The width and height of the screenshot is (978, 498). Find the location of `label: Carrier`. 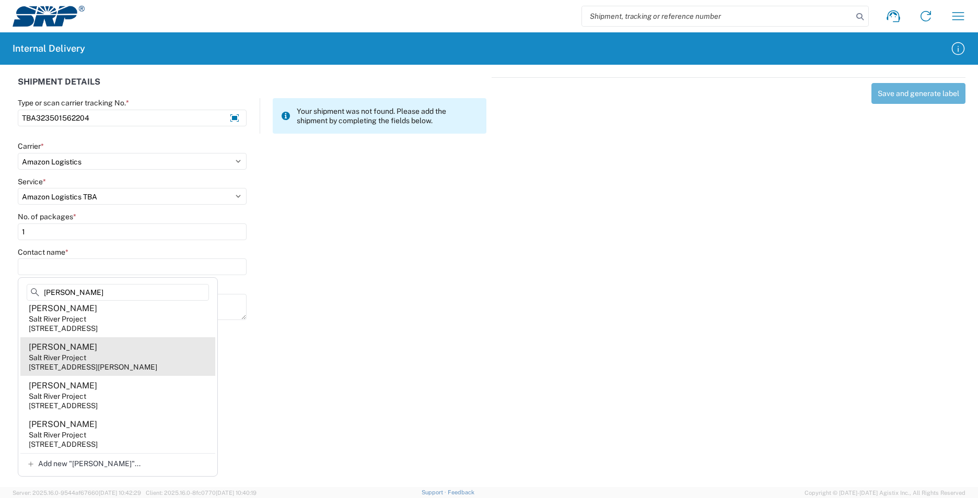

label: Carrier is located at coordinates (31, 146).